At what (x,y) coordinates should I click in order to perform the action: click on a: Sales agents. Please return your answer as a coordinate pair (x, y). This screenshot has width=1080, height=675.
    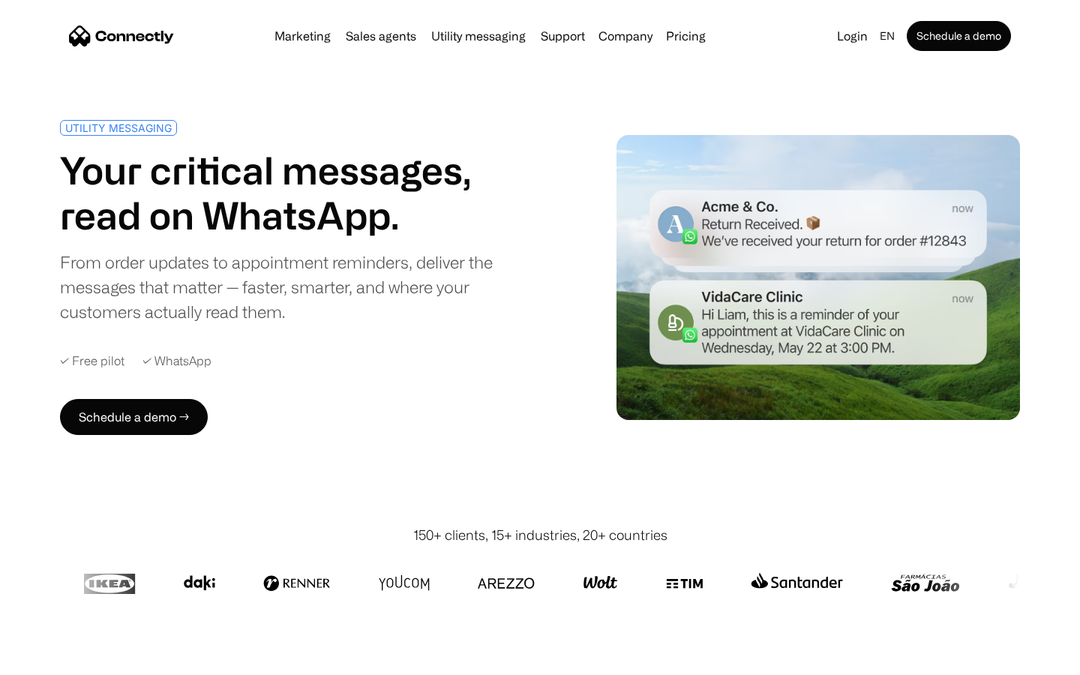
    Looking at the image, I should click on (381, 36).